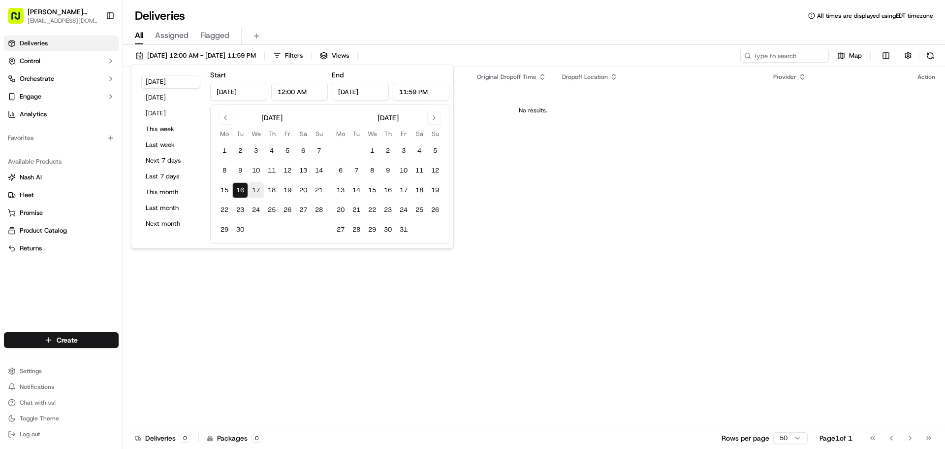  What do you see at coordinates (785, 77) in the screenshot?
I see `span: Provider` at bounding box center [785, 77].